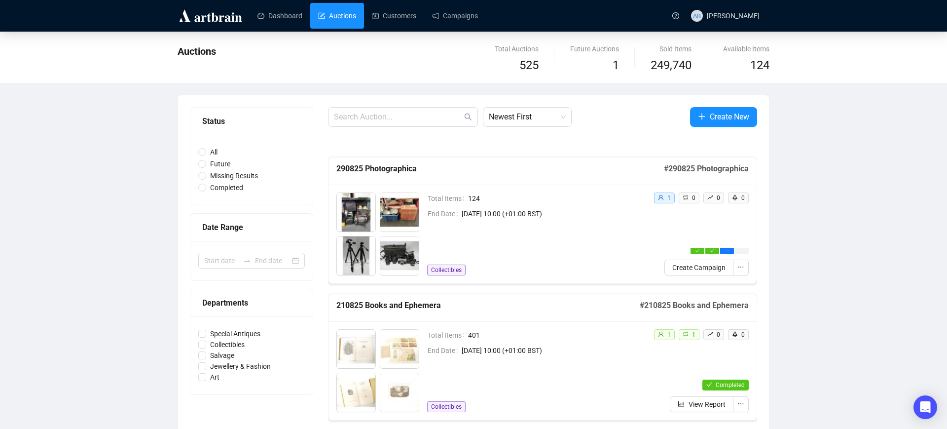 This screenshot has height=429, width=947. I want to click on img: 5003_1.jpg, so click(356, 255).